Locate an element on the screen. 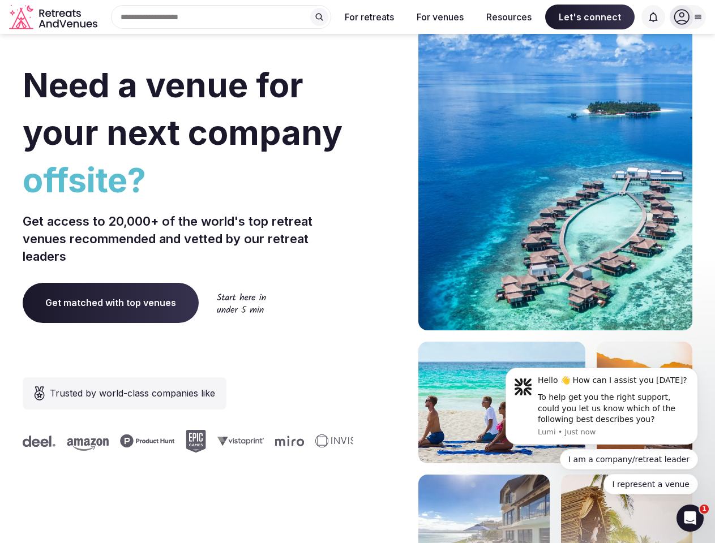  div: Quick reply options is located at coordinates (113, 114).